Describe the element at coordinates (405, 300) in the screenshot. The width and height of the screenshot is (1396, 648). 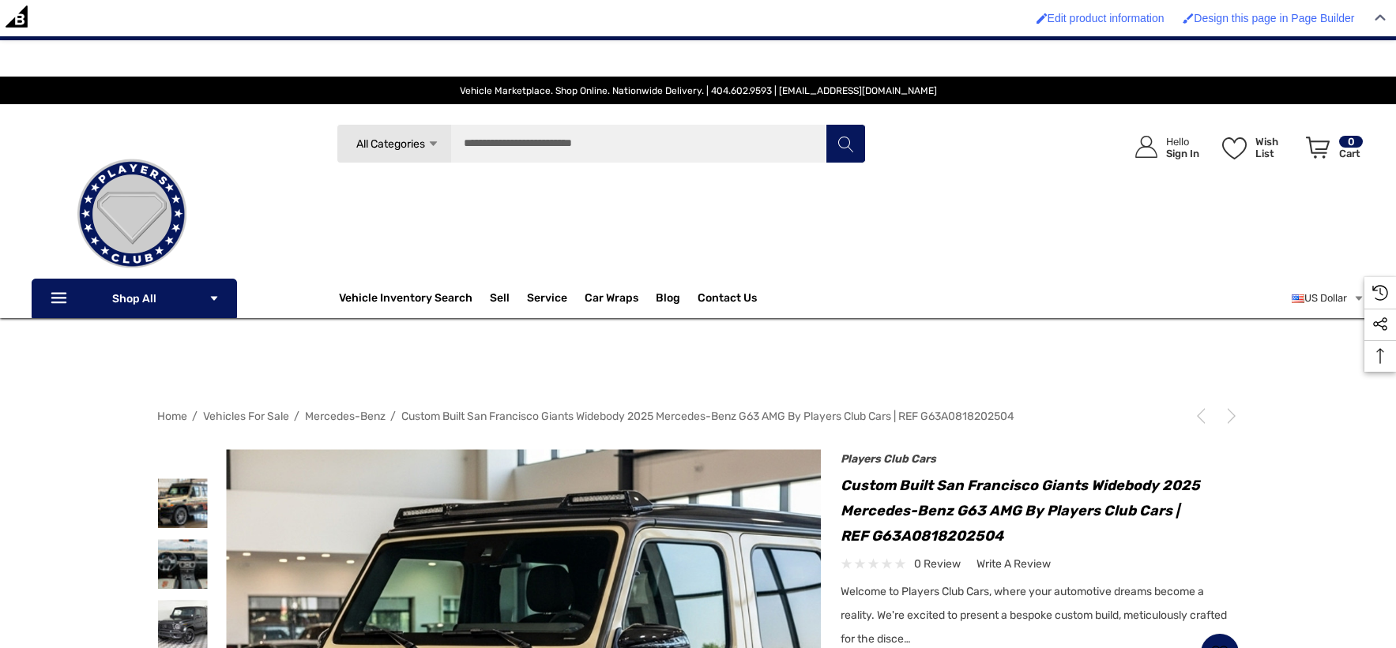
I see `span: Vehicle Inventory Search` at that location.